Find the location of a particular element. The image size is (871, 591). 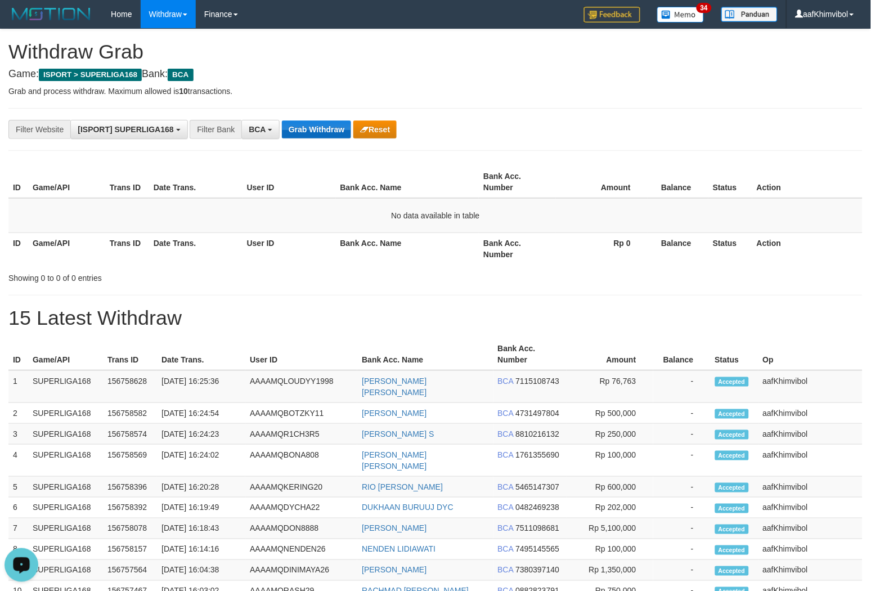

img: Feedback.jpg is located at coordinates (612, 15).